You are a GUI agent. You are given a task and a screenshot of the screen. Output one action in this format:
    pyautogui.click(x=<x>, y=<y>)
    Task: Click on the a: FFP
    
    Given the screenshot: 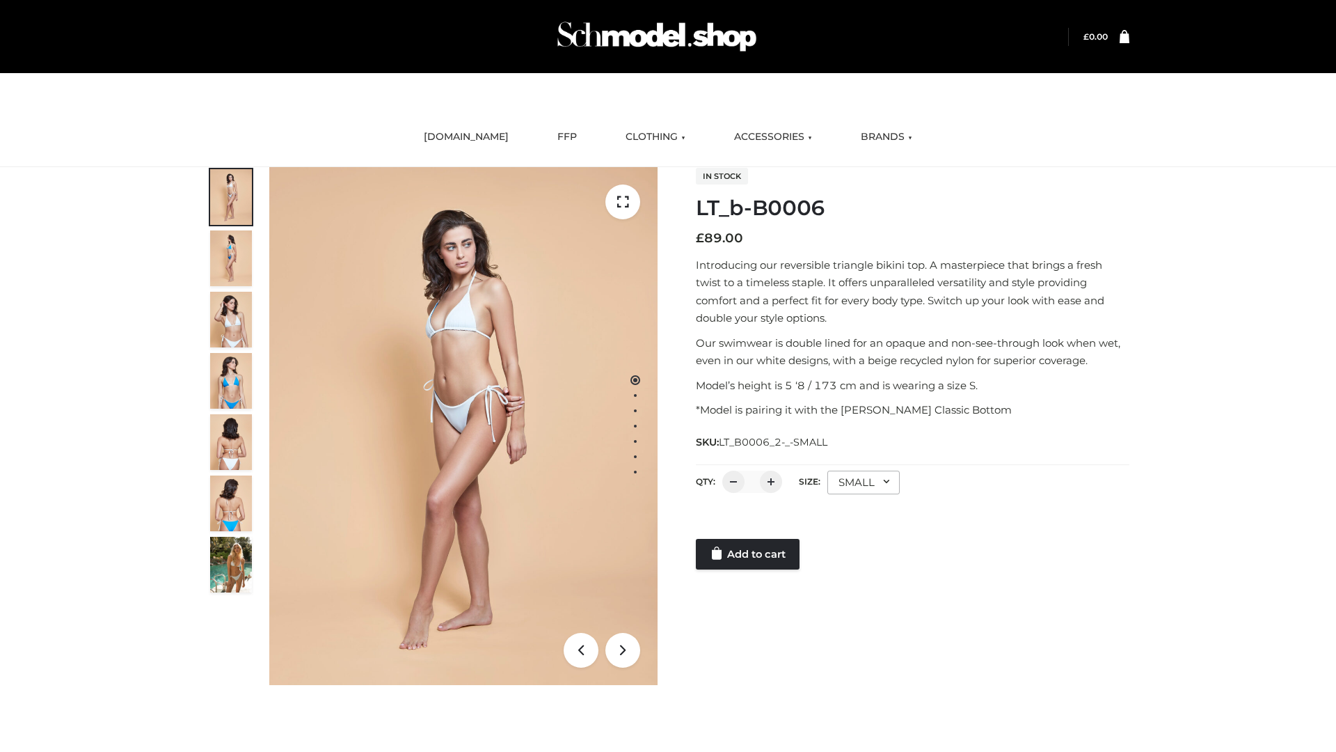 What is the action you would take?
    pyautogui.click(x=567, y=137)
    